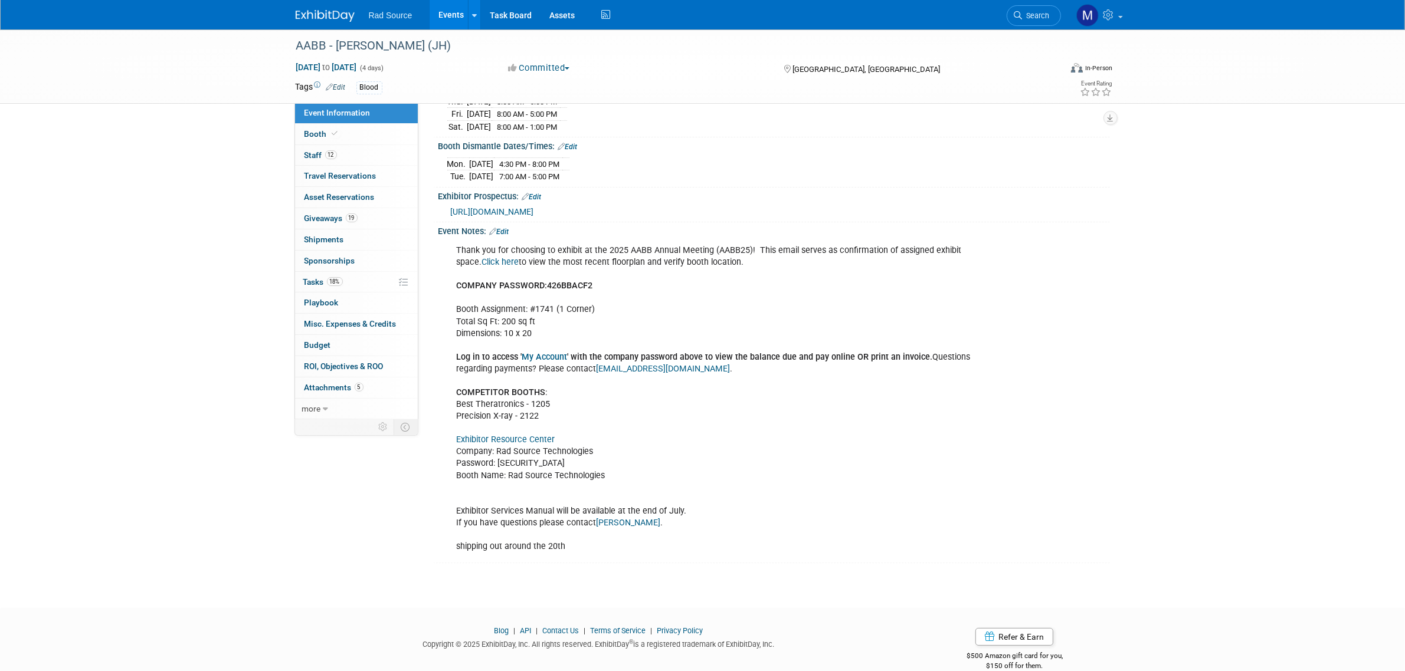 The height and width of the screenshot is (671, 1405). What do you see at coordinates (1014, 657) in the screenshot?
I see `div: $500 Amazon gift card for you,` at bounding box center [1014, 657].